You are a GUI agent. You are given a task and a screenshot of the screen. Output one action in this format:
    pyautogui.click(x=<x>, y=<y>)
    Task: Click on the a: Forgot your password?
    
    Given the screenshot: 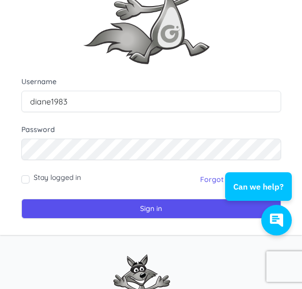 What is the action you would take?
    pyautogui.click(x=240, y=179)
    